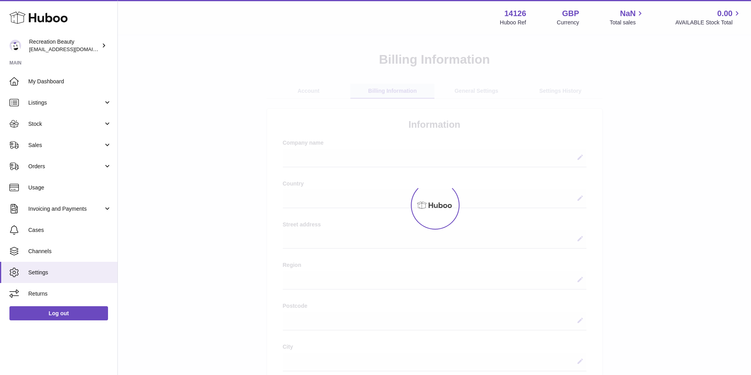 The height and width of the screenshot is (375, 751). What do you see at coordinates (627, 17) in the screenshot?
I see `a: NaN Total sales` at bounding box center [627, 17].